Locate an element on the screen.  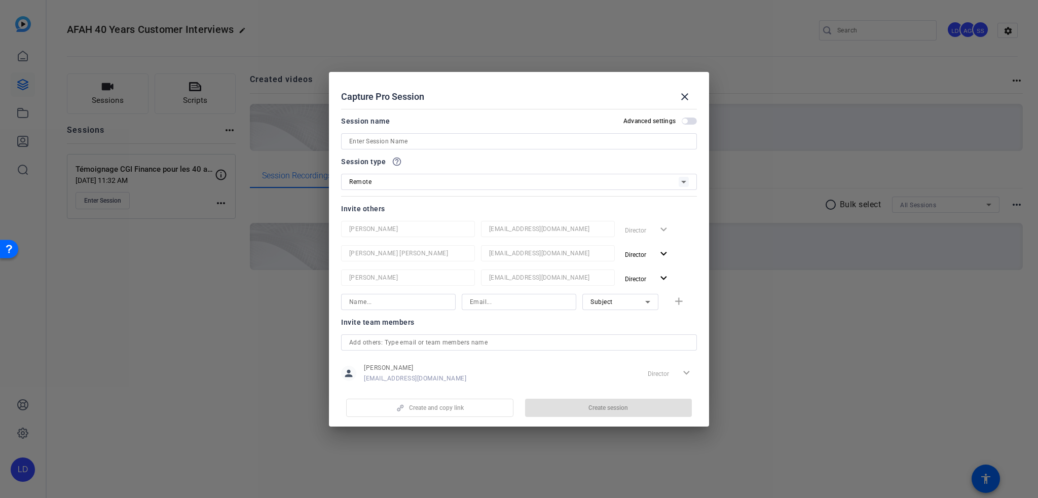
span: Remote is located at coordinates (360, 182).